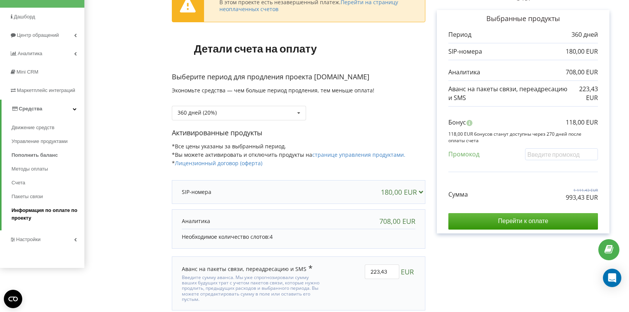 Image resolution: width=629 pixels, height=312 pixels. I want to click on span: Настройки, so click(28, 239).